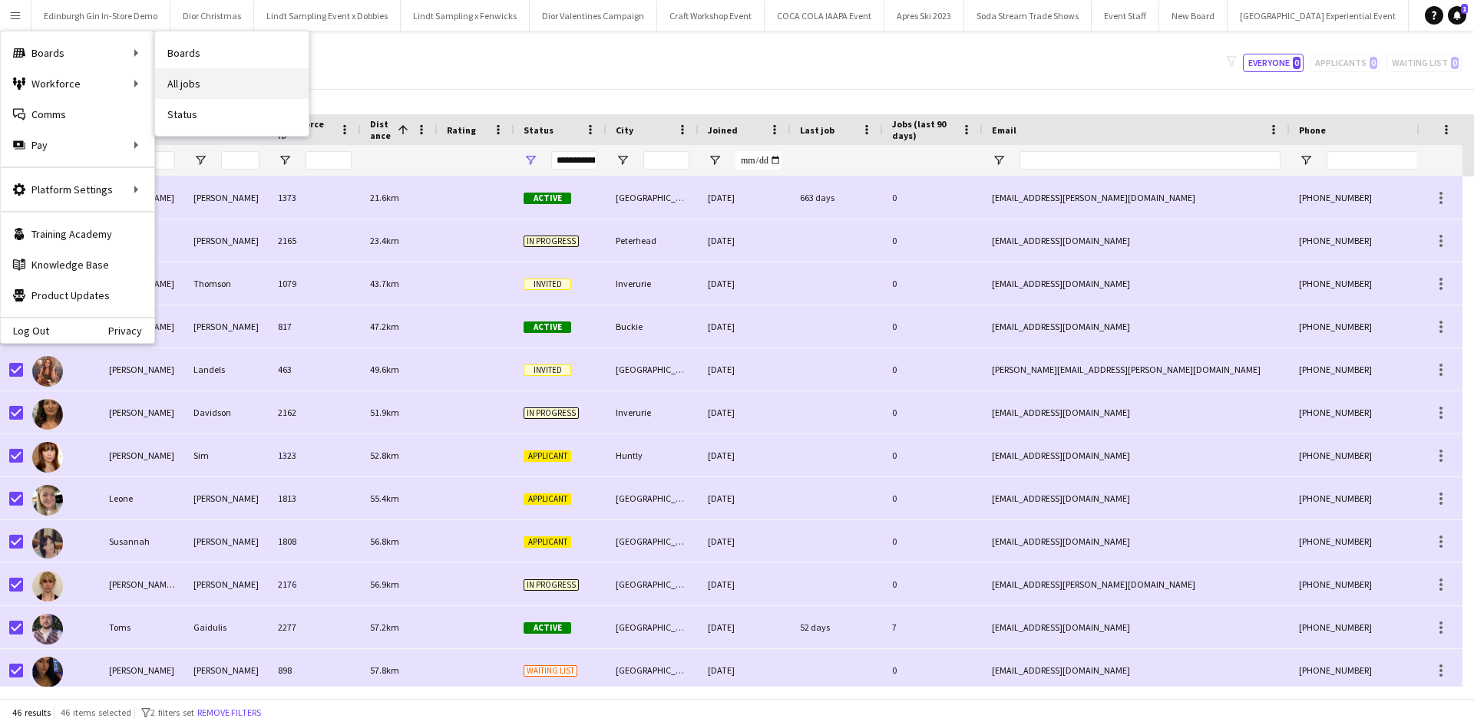  I want to click on div: 7, so click(932, 627).